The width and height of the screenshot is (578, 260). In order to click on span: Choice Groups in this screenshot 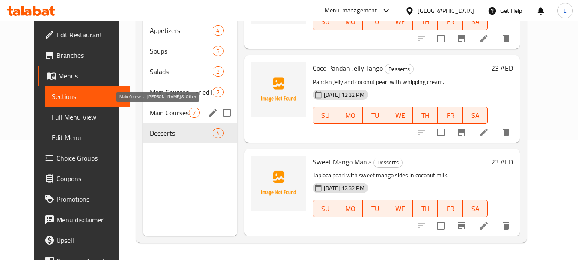, I will do `click(90, 158)`.